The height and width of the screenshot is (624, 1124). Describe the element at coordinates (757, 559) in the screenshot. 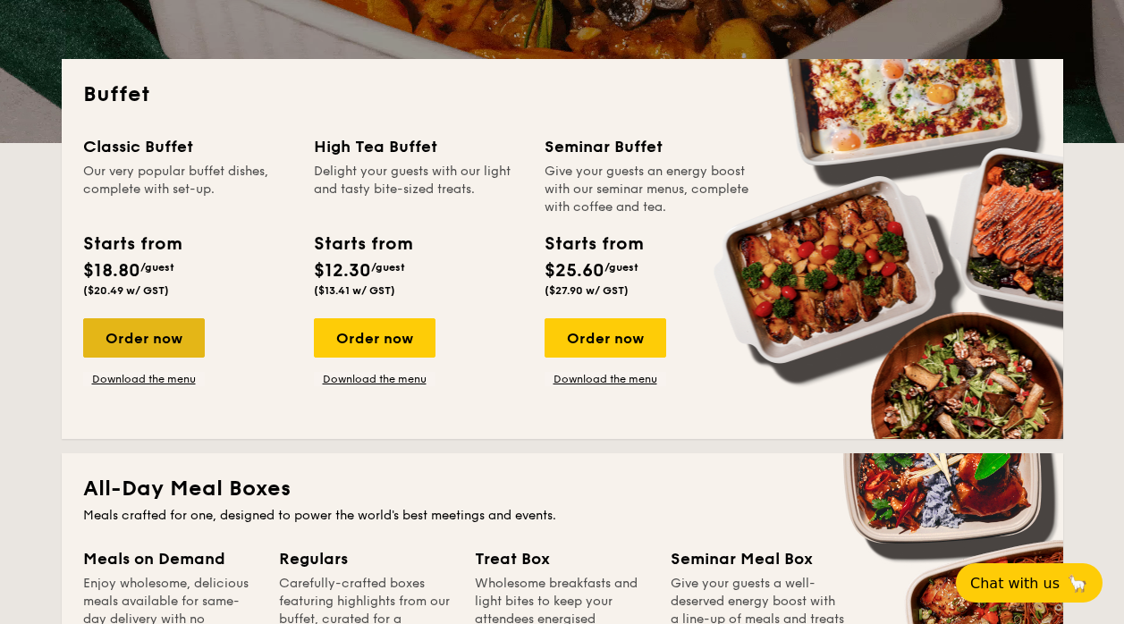

I see `div: Seminar Meal Box` at that location.